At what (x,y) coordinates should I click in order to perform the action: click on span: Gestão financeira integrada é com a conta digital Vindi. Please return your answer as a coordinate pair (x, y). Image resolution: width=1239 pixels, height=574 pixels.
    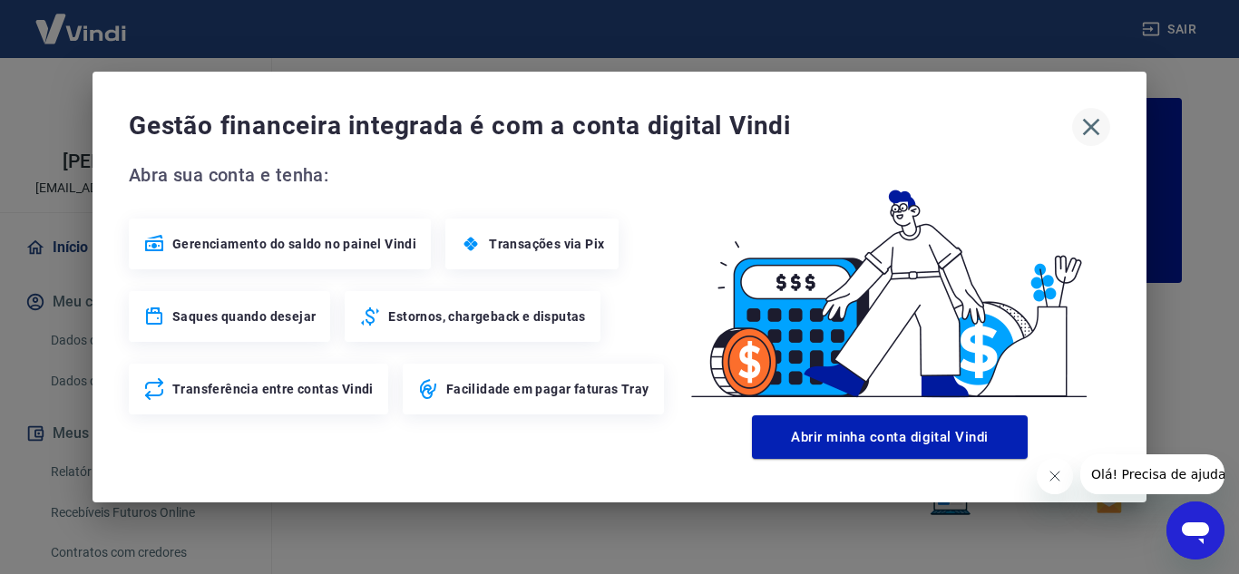
    Looking at the image, I should click on (600, 126).